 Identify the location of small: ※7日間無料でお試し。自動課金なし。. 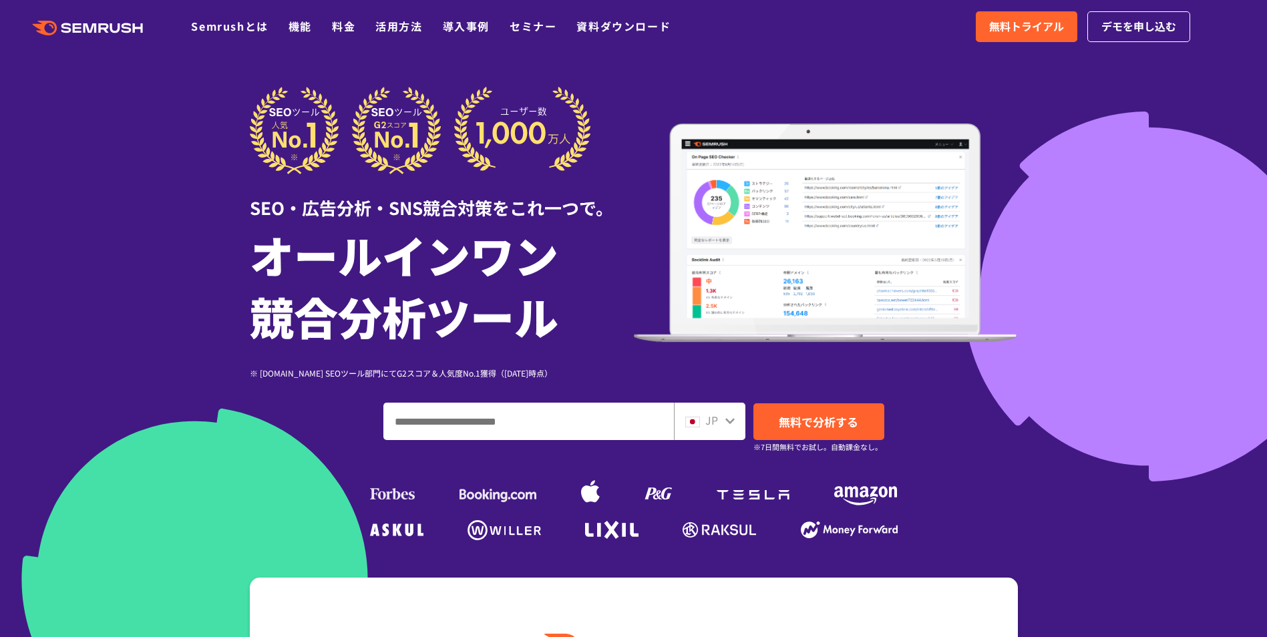
(818, 447).